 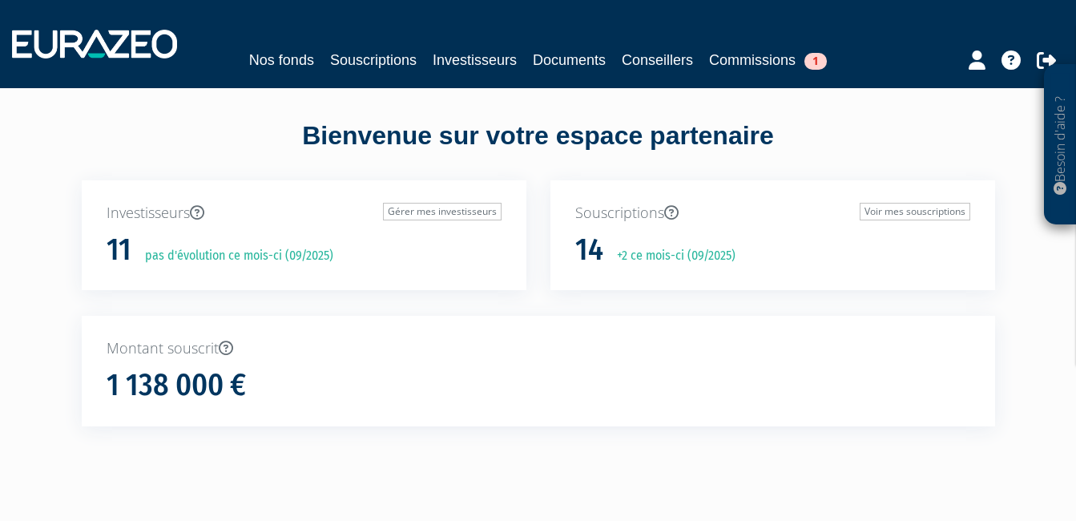 What do you see at coordinates (95, 44) in the screenshot?
I see `img: 1732889491-logotype_eurazeo_blanc_rvb.png` at bounding box center [95, 44].